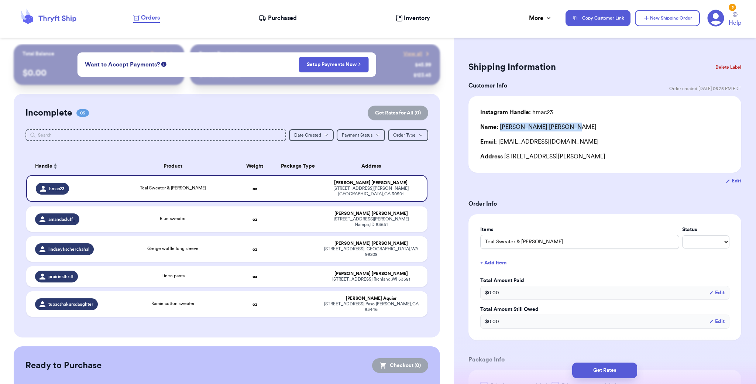 The image size is (756, 384). What do you see at coordinates (38, 54) in the screenshot?
I see `p: Total Balance` at bounding box center [38, 54].